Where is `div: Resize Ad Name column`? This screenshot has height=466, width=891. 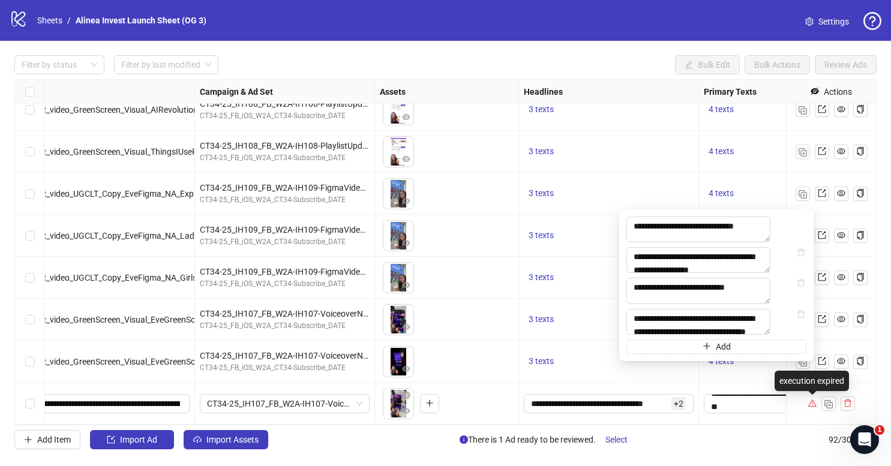 div: Resize Ad Name column is located at coordinates (193, 91).